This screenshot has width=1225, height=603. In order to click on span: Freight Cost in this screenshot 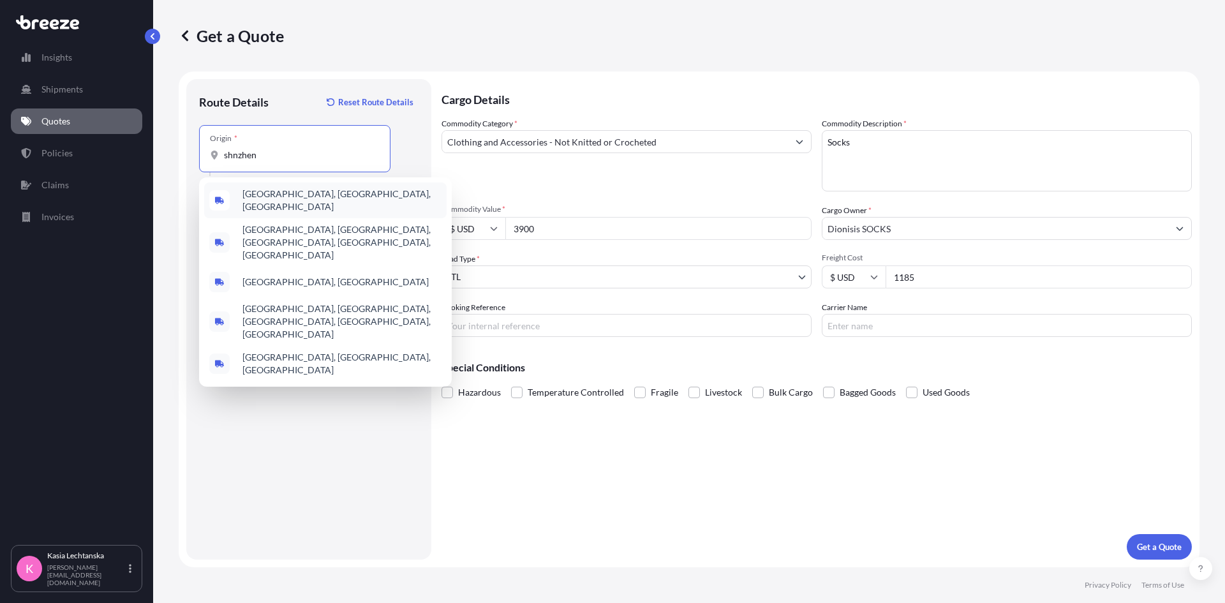, I will do `click(1007, 258)`.